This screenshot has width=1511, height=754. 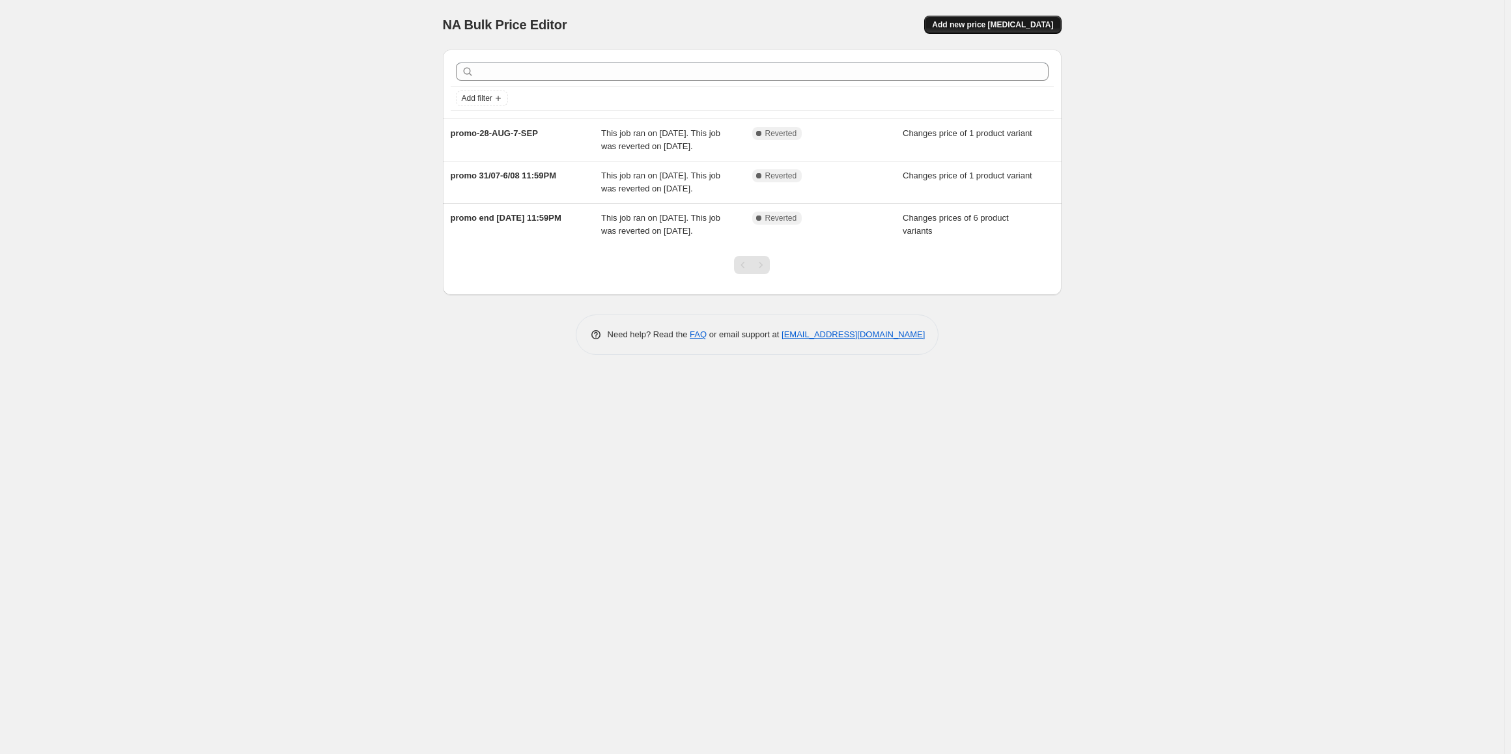 I want to click on span: NA Bulk Price Editor, so click(x=505, y=25).